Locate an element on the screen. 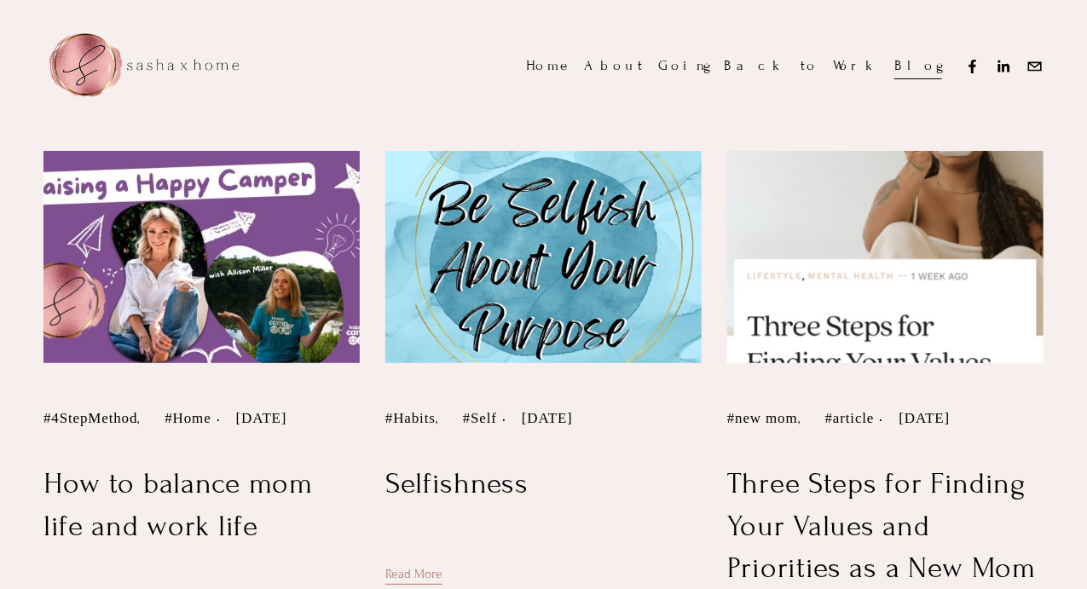  a: #Self is located at coordinates (480, 418).